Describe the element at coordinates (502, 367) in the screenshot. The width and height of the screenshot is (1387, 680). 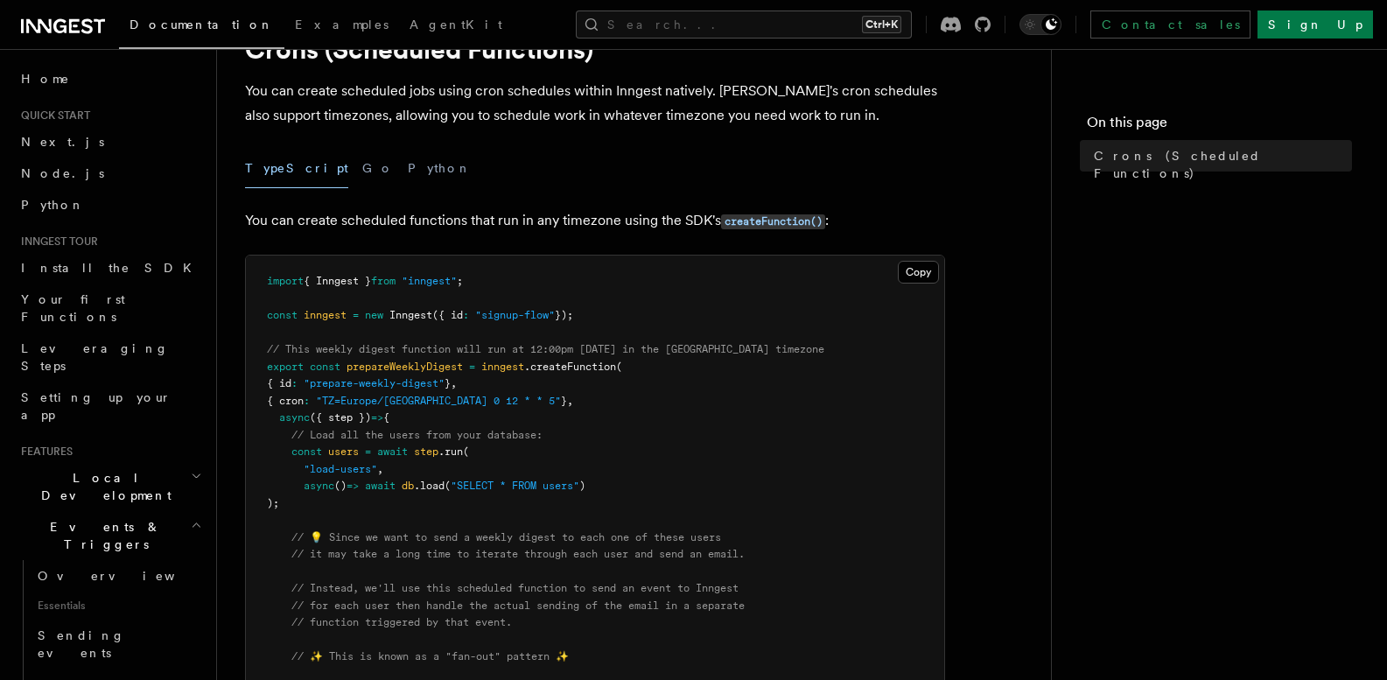
I see `span: inngest` at that location.